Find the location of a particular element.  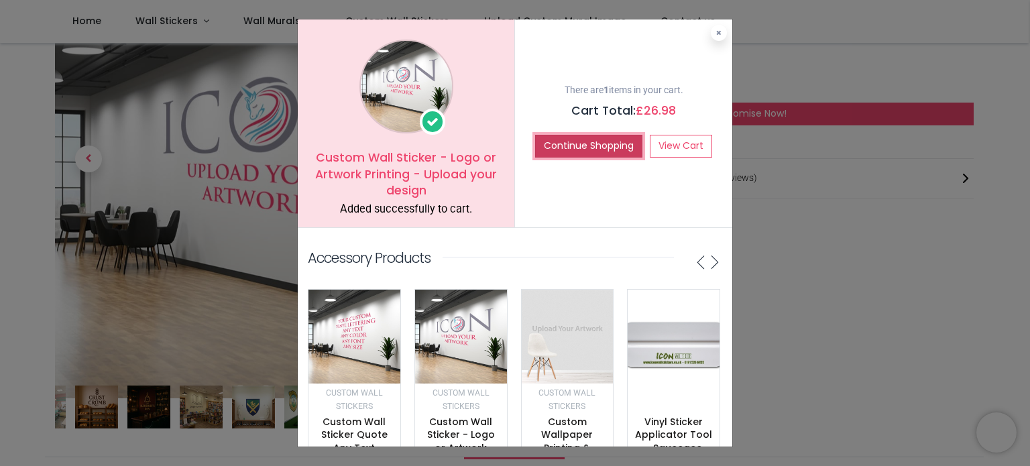

a: Vinyl Sticker Applicator Tool - Squeegee is located at coordinates (673, 434).